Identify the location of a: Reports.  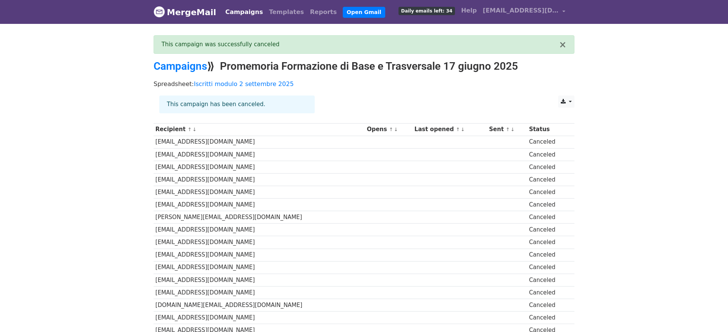
(323, 12).